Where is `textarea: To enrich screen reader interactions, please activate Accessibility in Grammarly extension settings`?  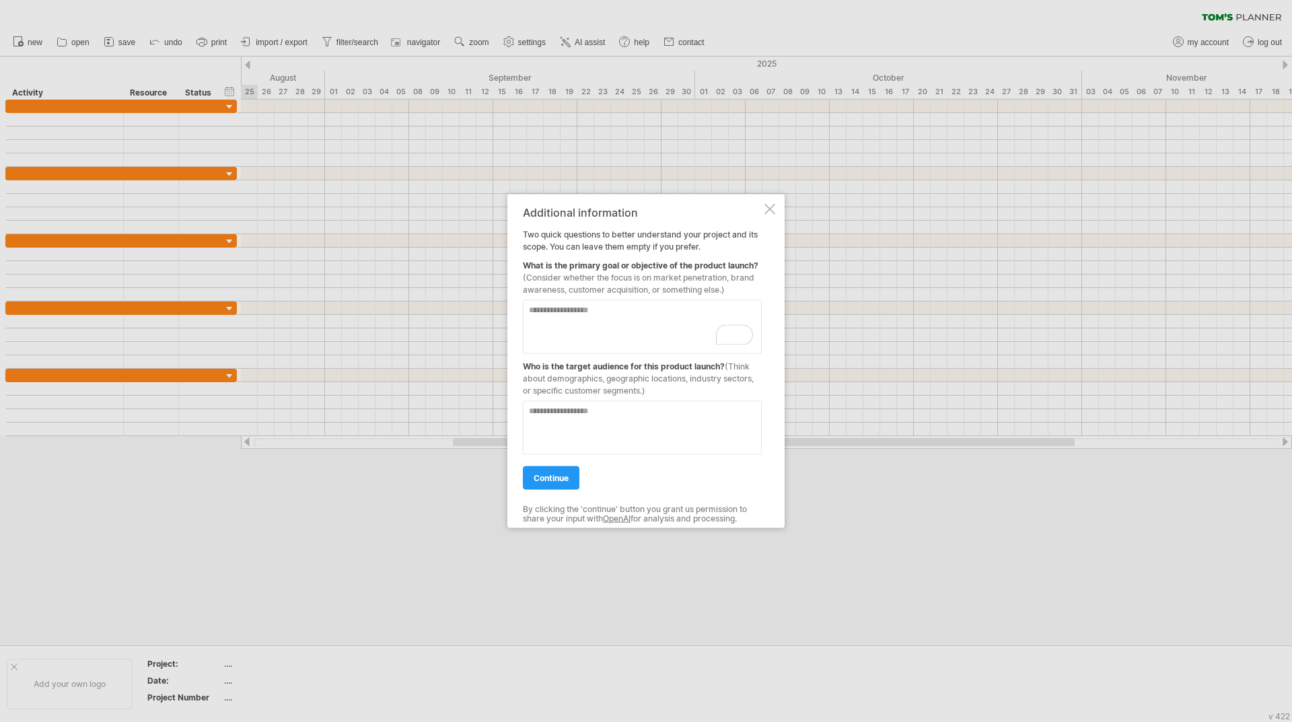 textarea: To enrich screen reader interactions, please activate Accessibility in Grammarly extension settings is located at coordinates (642, 326).